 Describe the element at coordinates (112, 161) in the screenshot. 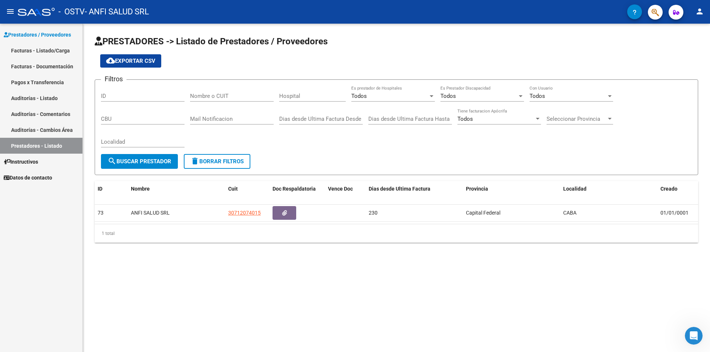

I see `mat-icon: search` at that location.